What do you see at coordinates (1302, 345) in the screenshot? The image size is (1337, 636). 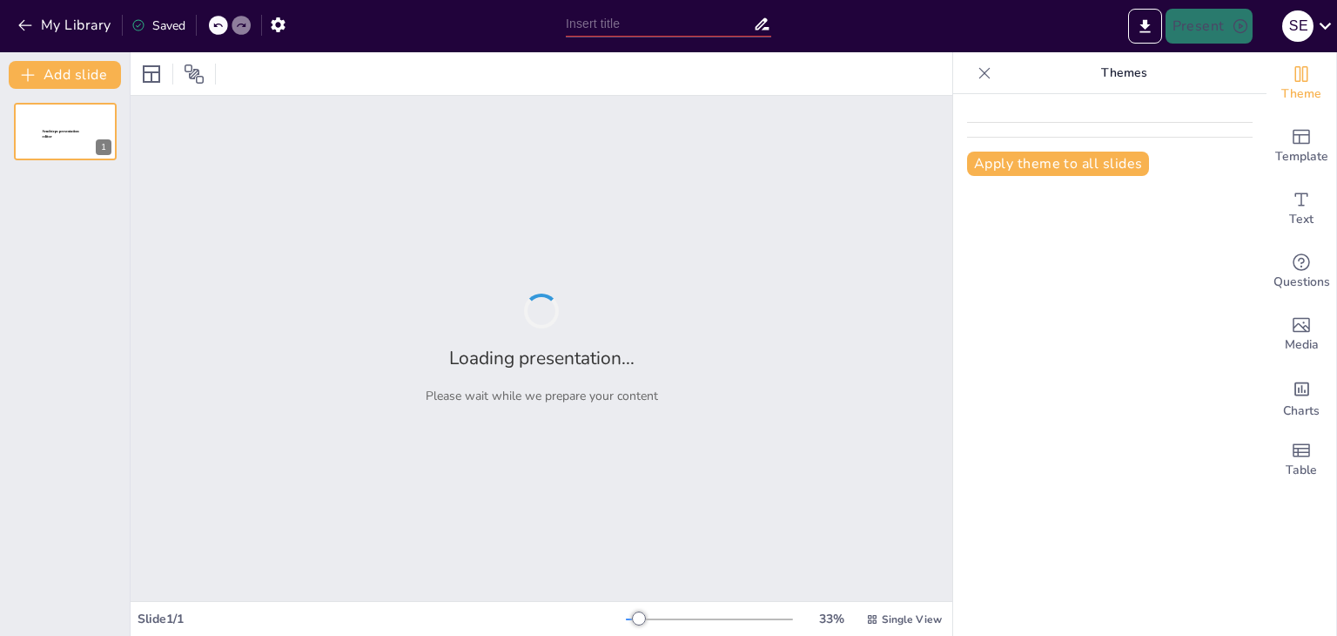 I see `span: Media` at bounding box center [1302, 345].